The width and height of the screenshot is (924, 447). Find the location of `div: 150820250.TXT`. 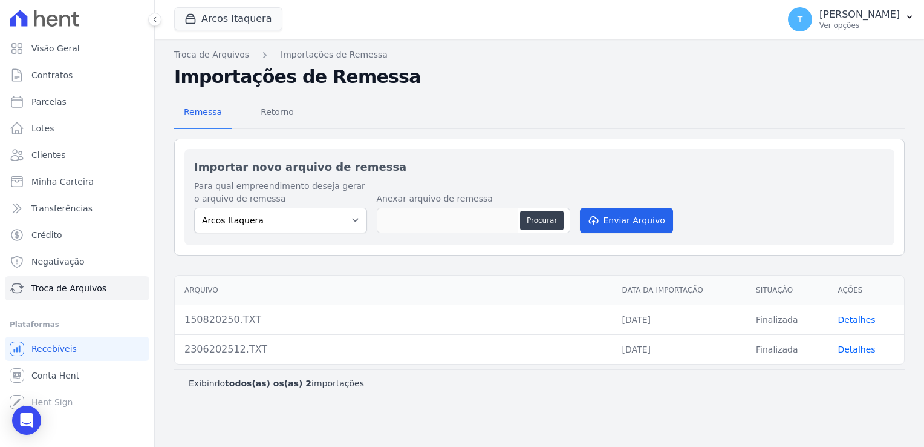

div: 150820250.TXT is located at coordinates (394, 319).